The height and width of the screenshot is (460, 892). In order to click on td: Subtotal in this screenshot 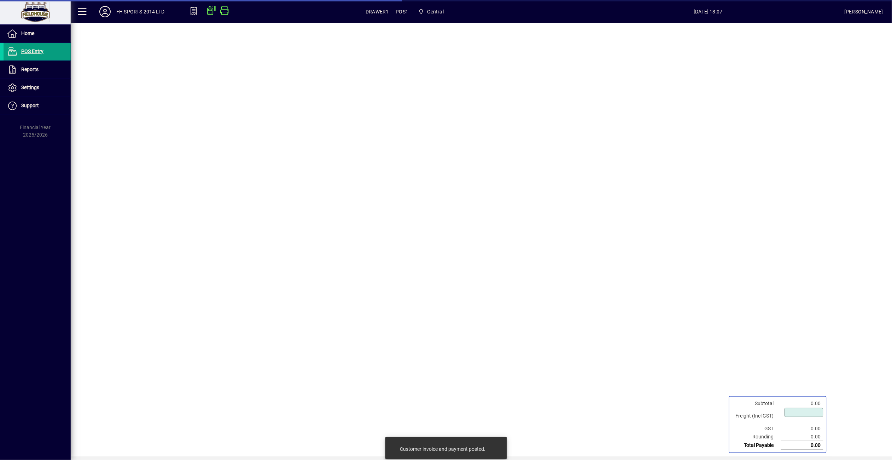, I will do `click(756, 403)`.